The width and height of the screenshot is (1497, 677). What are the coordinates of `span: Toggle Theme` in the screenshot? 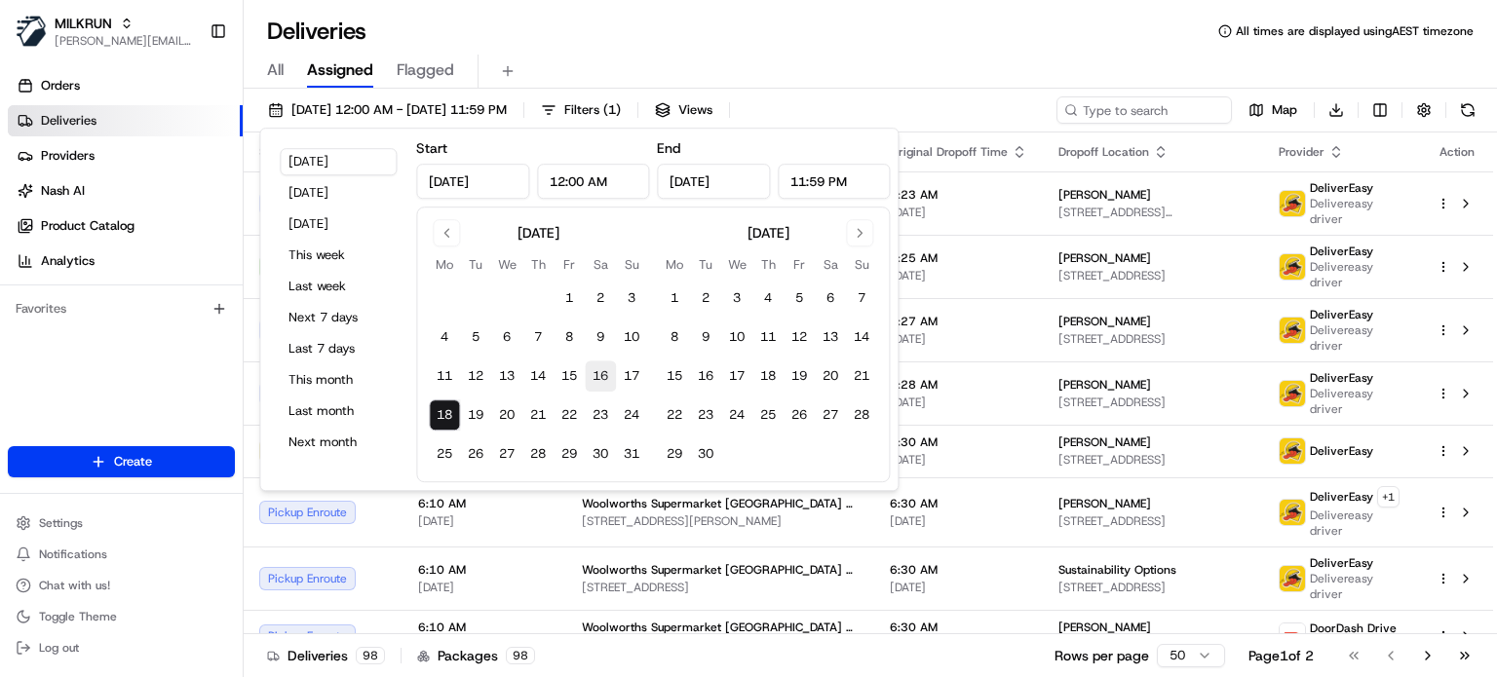 It's located at (78, 617).